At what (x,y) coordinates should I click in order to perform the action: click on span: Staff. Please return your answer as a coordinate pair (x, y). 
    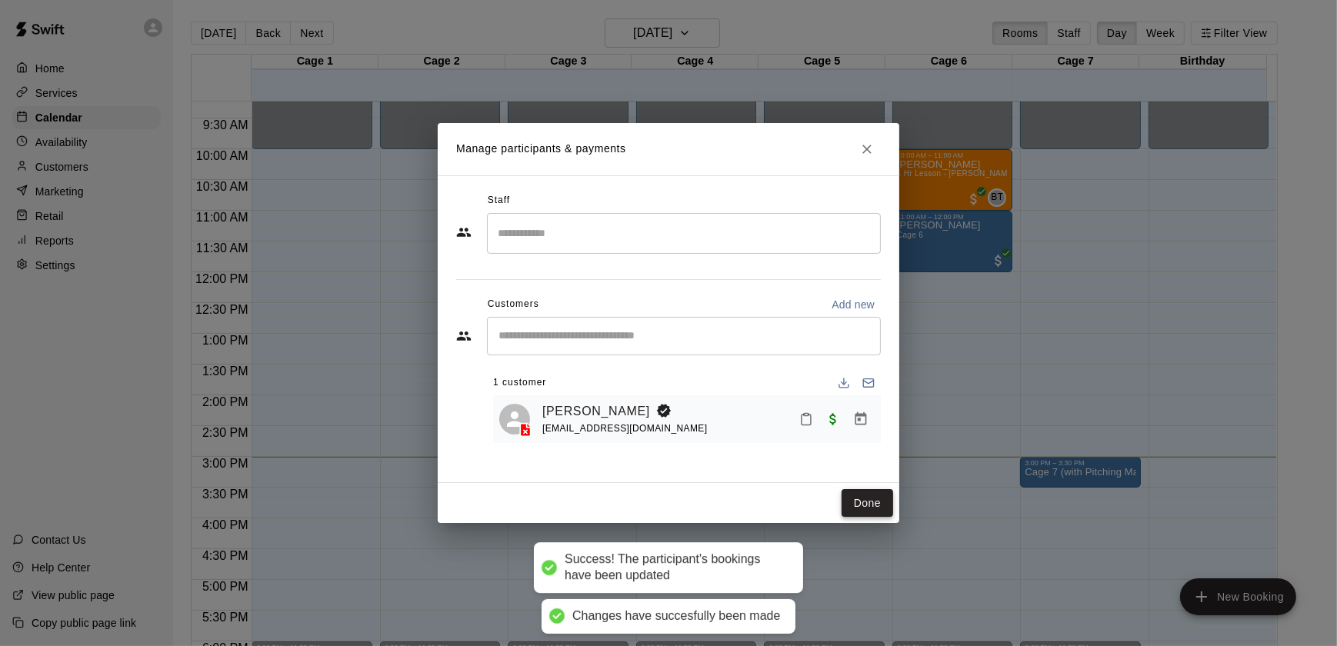
    Looking at the image, I should click on (499, 201).